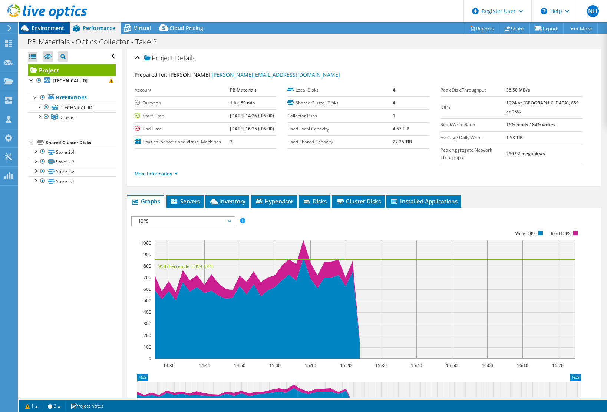 This screenshot has height=412, width=607. I want to click on text: 100, so click(147, 347).